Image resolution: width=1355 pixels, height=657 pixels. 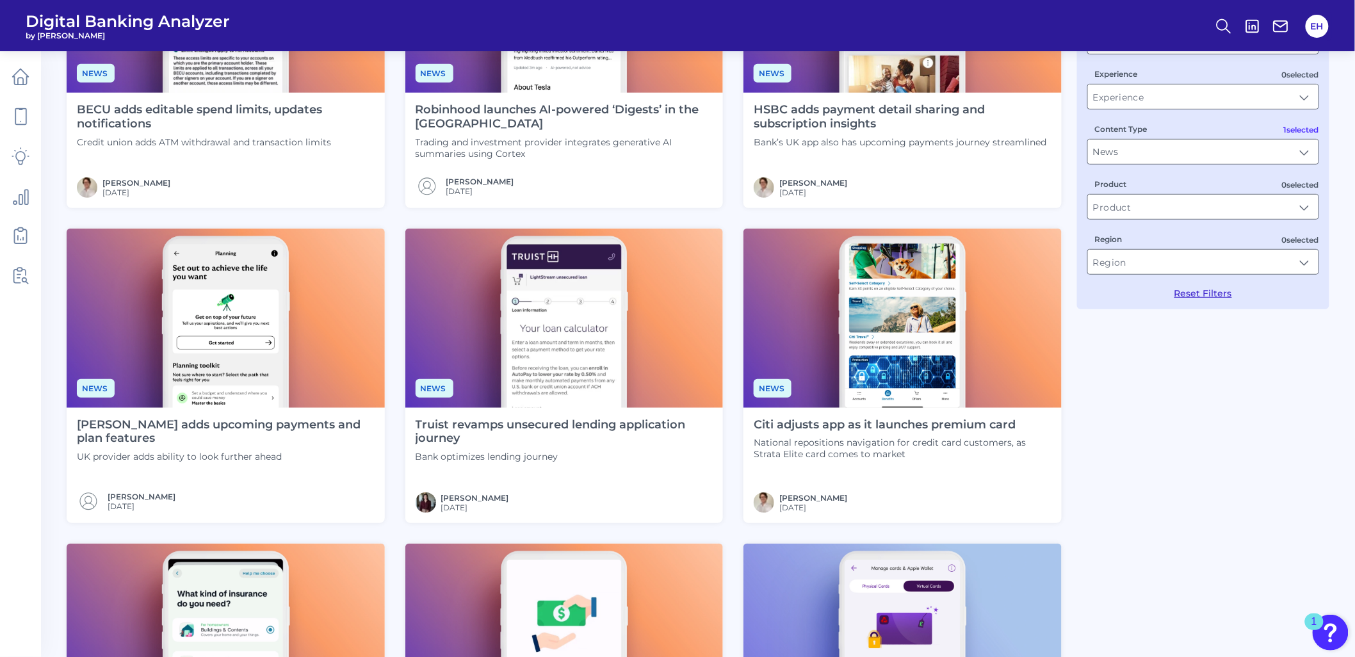 I want to click on p: Bank’s UK app also has upcoming payments journey streamlined, so click(x=902, y=142).